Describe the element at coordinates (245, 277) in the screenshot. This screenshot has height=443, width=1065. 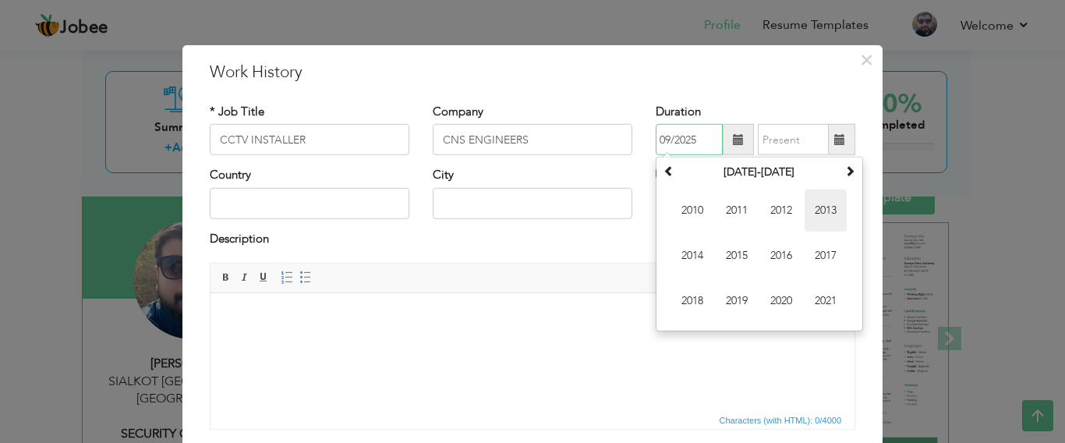
I see `a: Italic` at that location.